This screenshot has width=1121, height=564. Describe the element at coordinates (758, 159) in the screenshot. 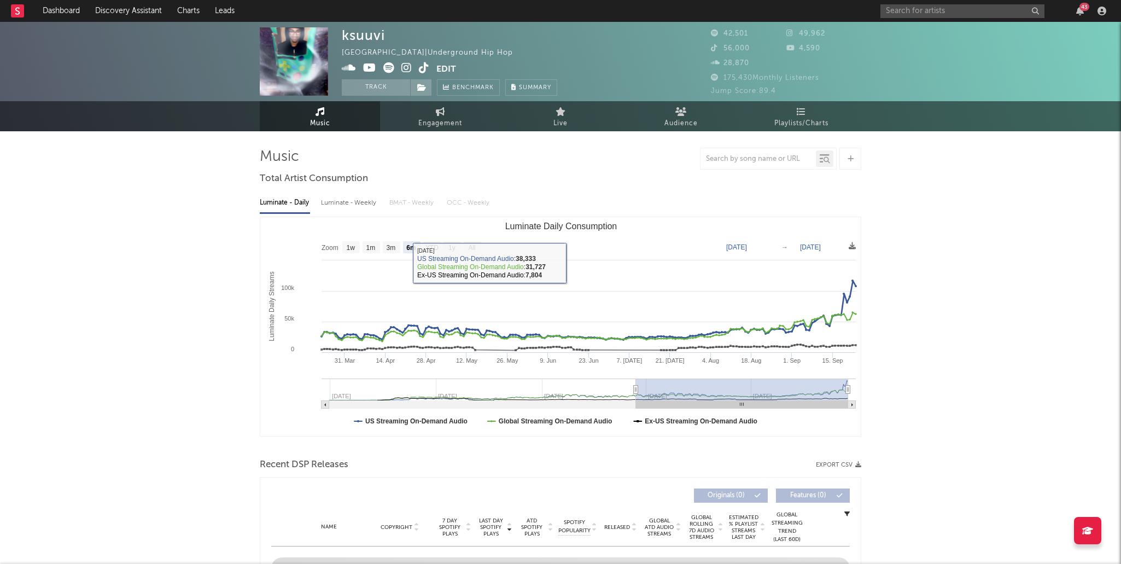

I see `input: Search by song name or URL` at that location.